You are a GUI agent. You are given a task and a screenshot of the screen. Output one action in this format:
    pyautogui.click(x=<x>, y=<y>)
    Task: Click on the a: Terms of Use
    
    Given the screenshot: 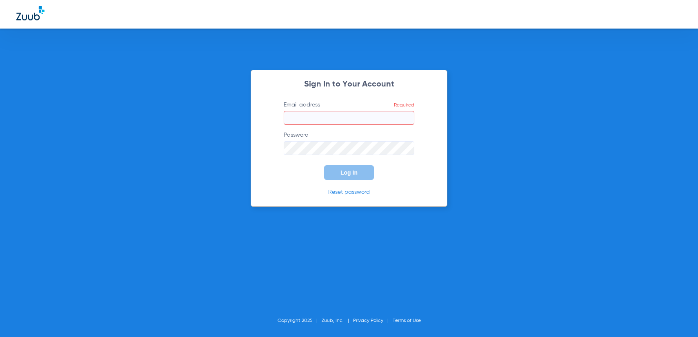 What is the action you would take?
    pyautogui.click(x=407, y=321)
    